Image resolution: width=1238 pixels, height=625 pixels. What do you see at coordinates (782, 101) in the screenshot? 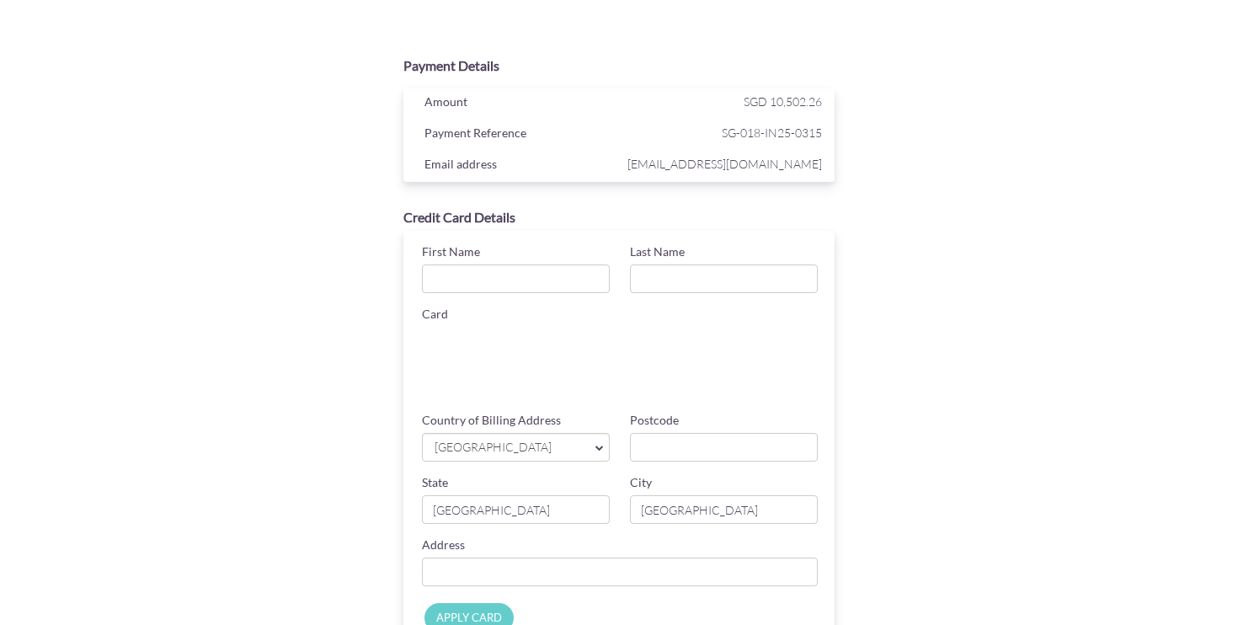
I see `span: SGD 10,502.26` at bounding box center [782, 101].